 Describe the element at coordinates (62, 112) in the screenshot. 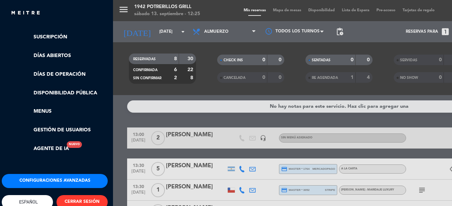

I see `a: Menus` at that location.